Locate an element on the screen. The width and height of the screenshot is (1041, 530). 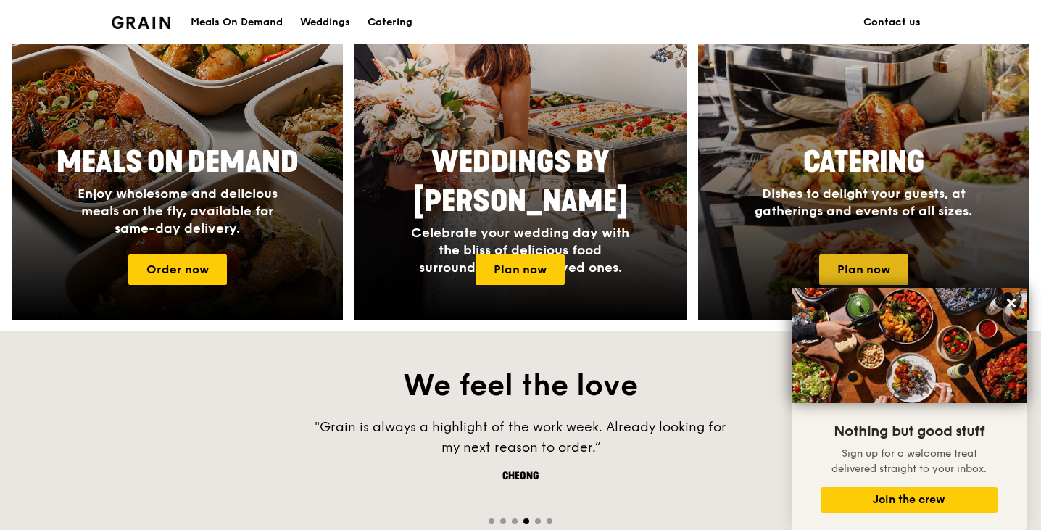
button: Close is located at coordinates (1012, 303).